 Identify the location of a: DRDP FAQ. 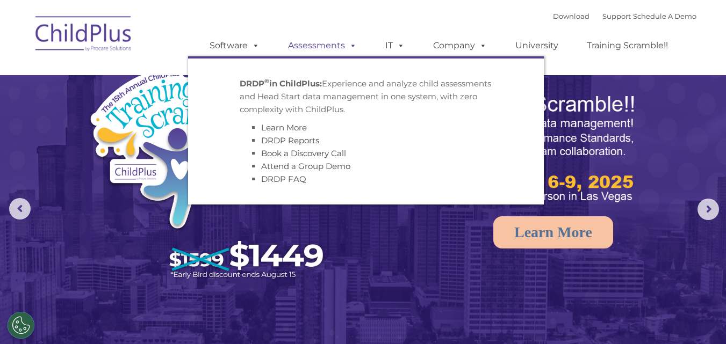
(284, 179).